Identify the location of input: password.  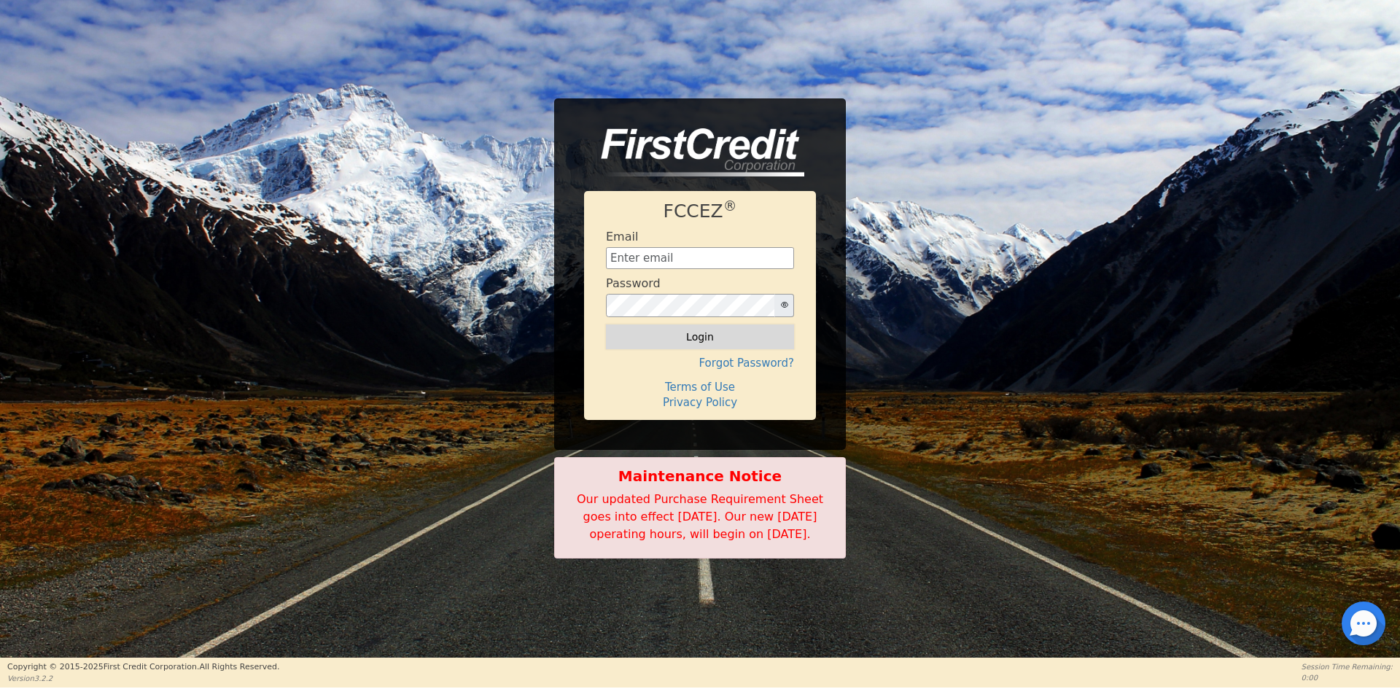
(690, 305).